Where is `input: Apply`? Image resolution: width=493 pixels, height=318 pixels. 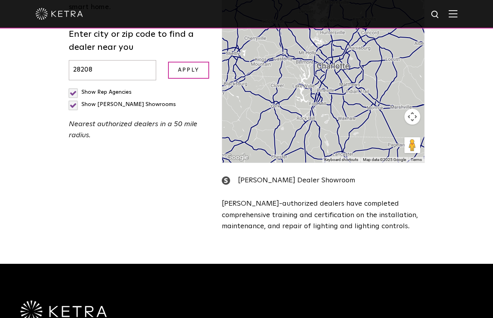 input: Apply is located at coordinates (189, 70).